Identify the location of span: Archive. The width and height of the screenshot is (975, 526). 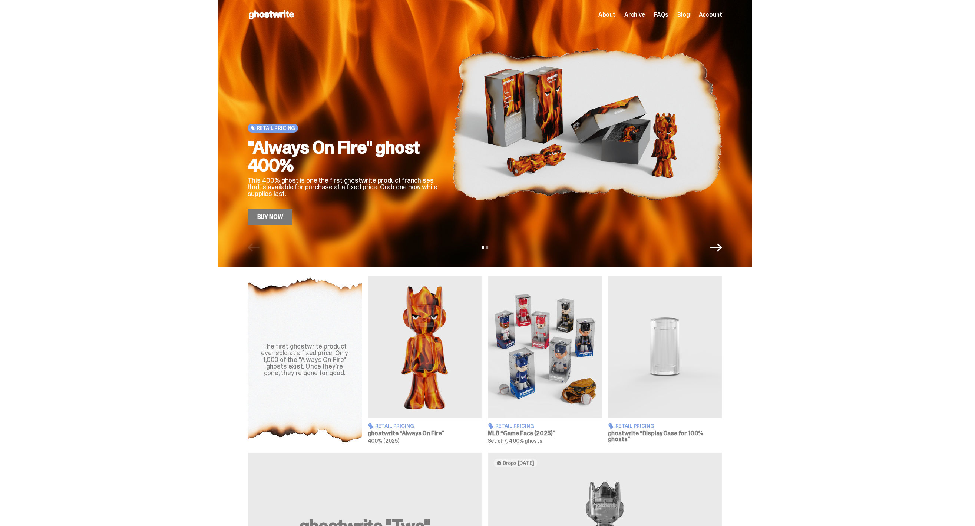
(634, 15).